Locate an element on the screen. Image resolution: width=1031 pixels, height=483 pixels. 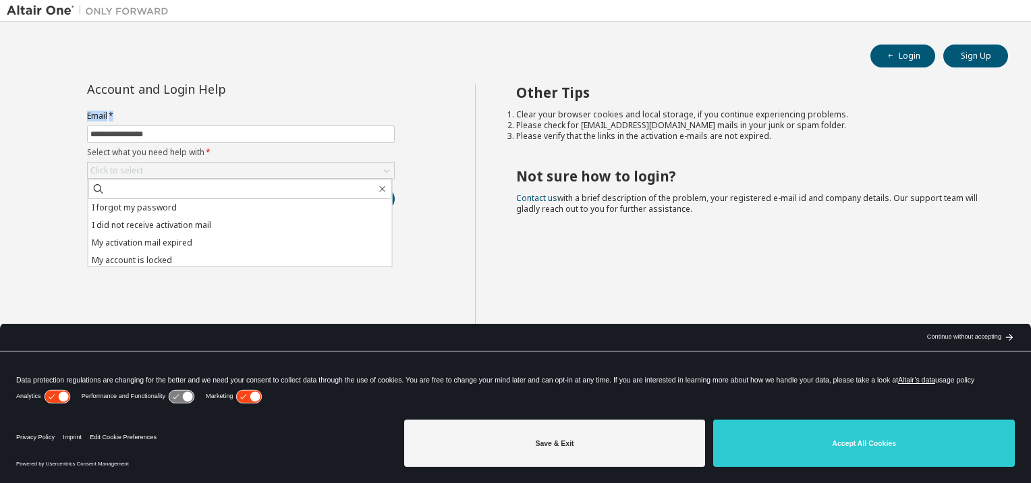
label: Email is located at coordinates (241, 116).